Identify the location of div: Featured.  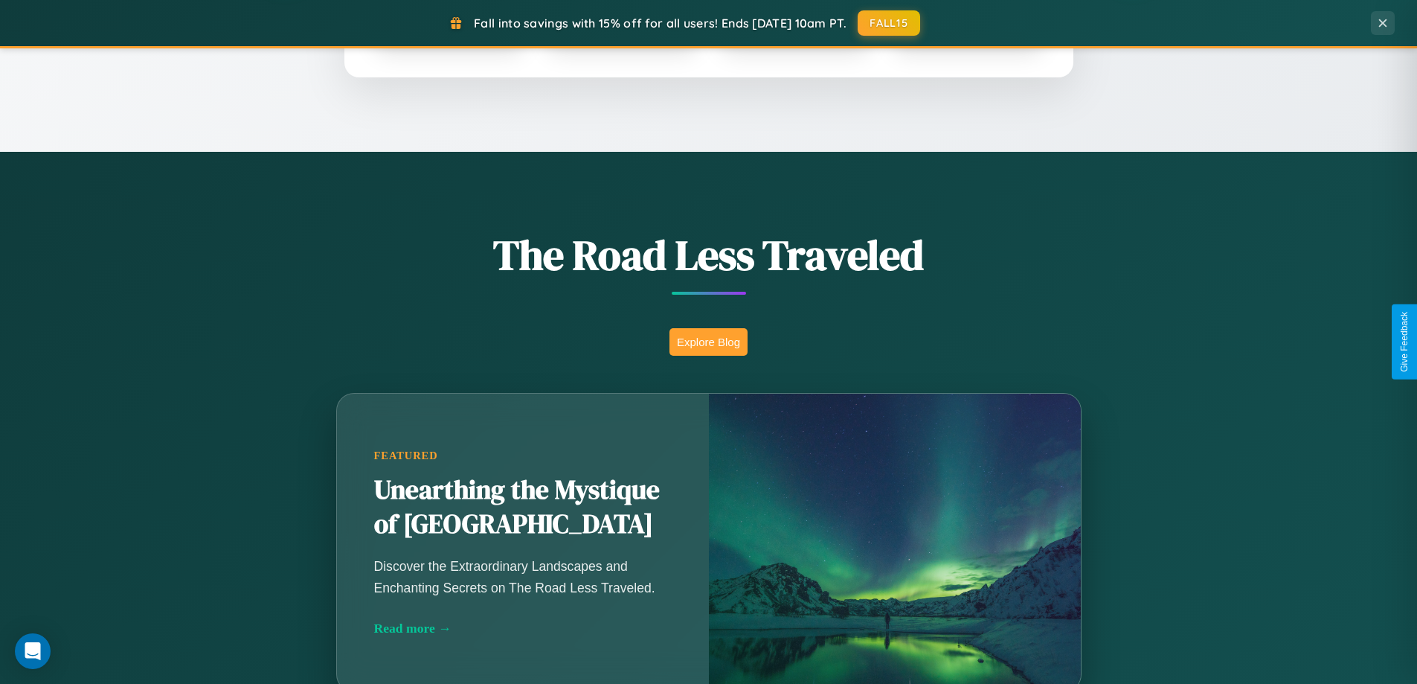
(523, 455).